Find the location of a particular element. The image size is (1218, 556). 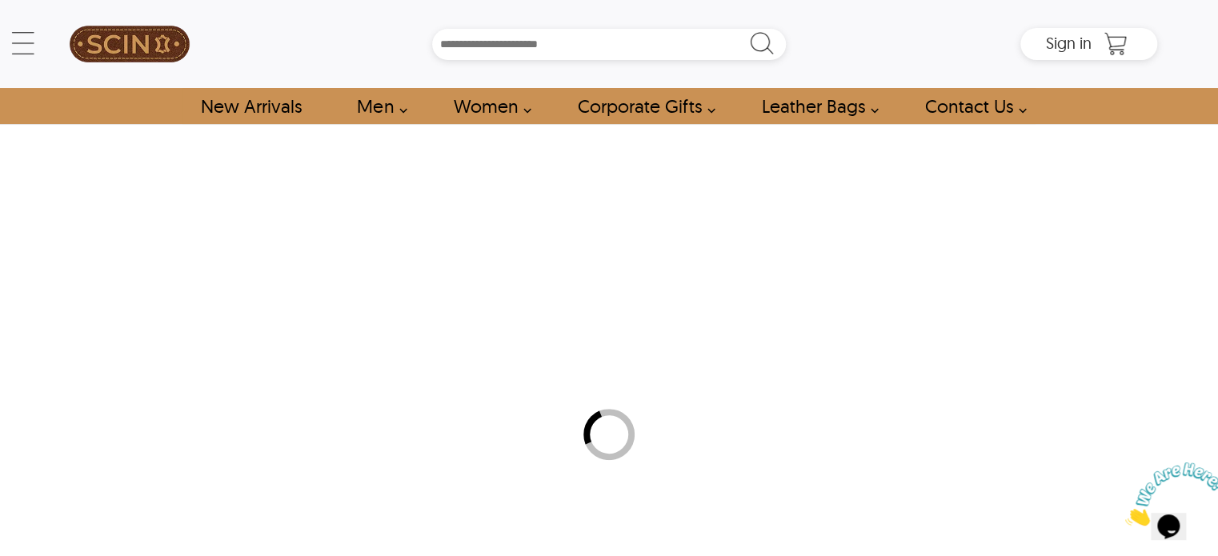

span: Sign in is located at coordinates (1068, 42).